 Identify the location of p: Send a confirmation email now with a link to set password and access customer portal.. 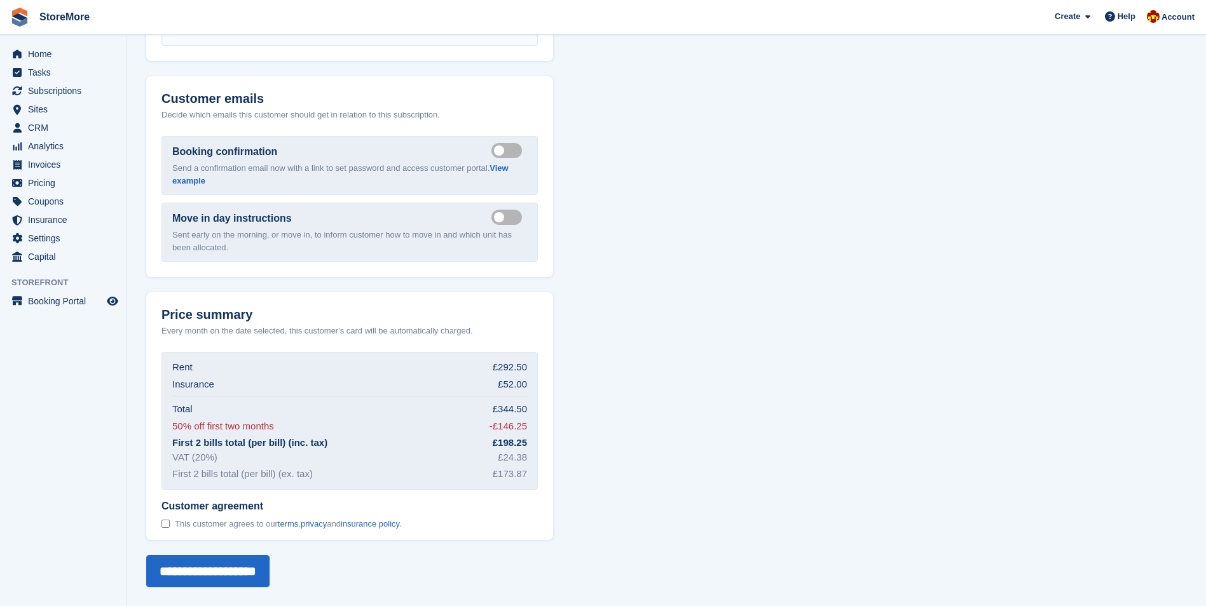
(350, 174).